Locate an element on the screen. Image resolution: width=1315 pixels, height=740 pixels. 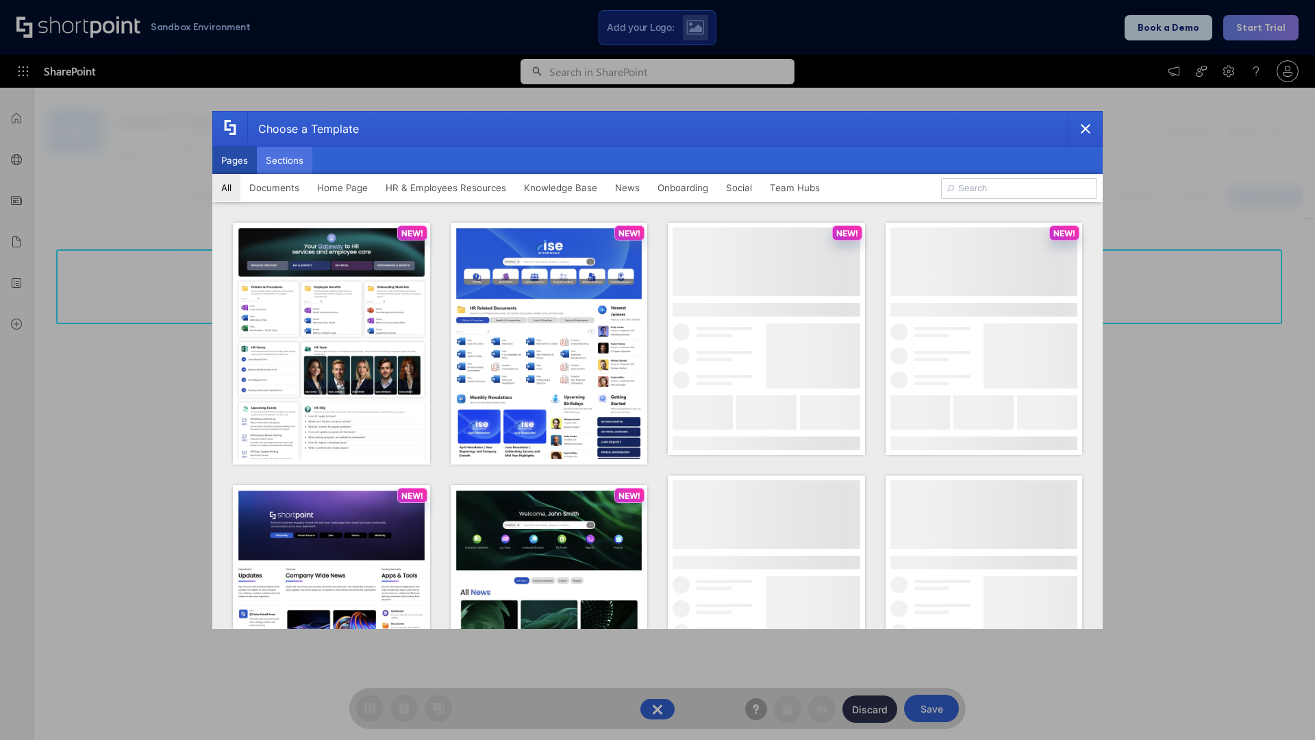
button: Team Hubs is located at coordinates (794, 188).